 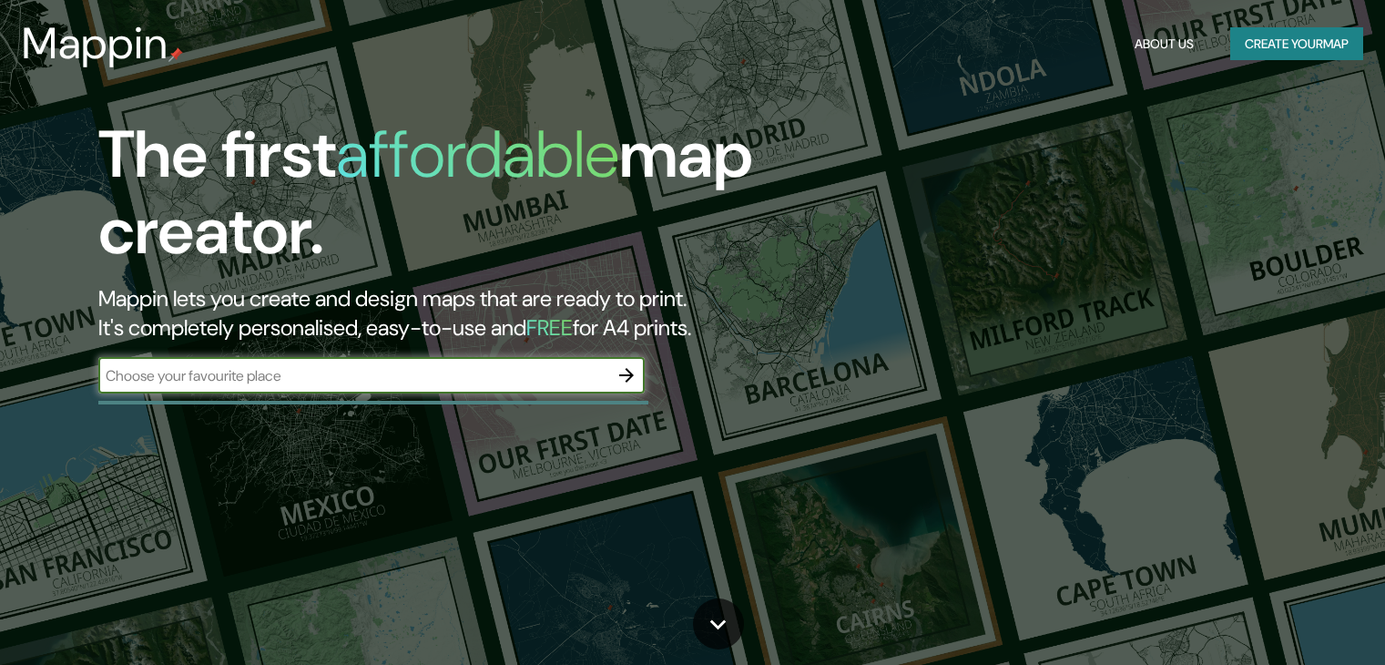 What do you see at coordinates (444, 313) in the screenshot?
I see `h2: Mappin lets you create and design maps that are ready to print. It's completely personalised, eas...` at bounding box center [444, 313].